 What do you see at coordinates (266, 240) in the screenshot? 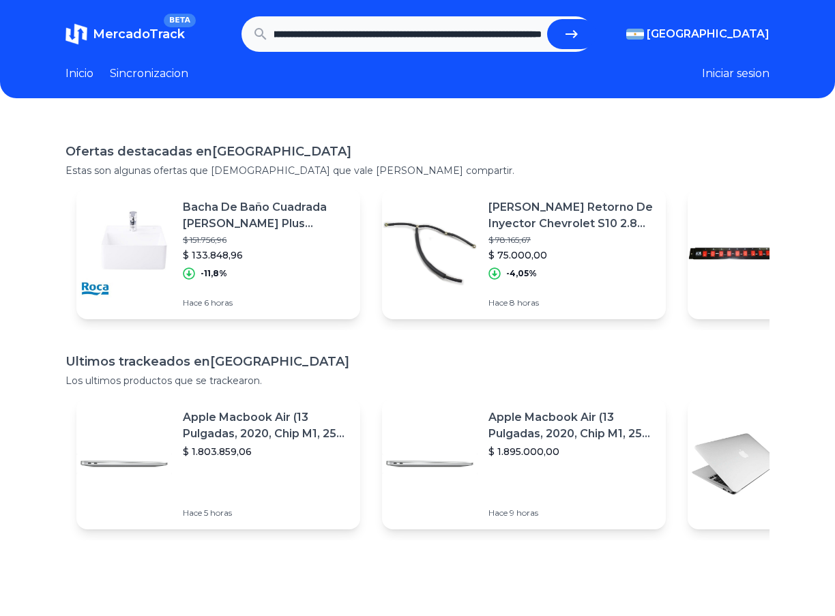
I see `p: $ 151.756,96` at bounding box center [266, 240].